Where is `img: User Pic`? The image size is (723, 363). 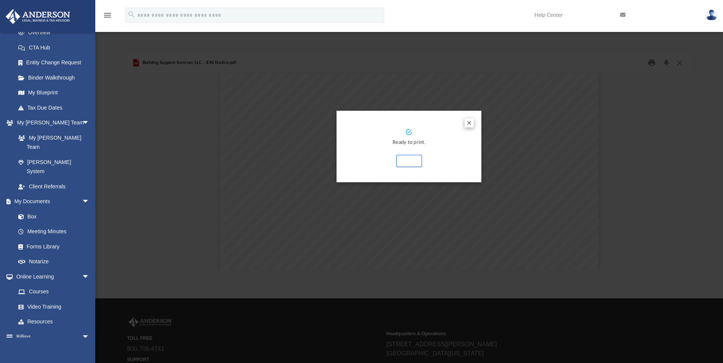 img: User Pic is located at coordinates (711, 15).